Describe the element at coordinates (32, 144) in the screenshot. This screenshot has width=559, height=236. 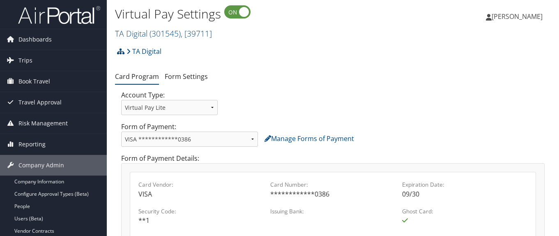
I see `span: Reporting` at that location.